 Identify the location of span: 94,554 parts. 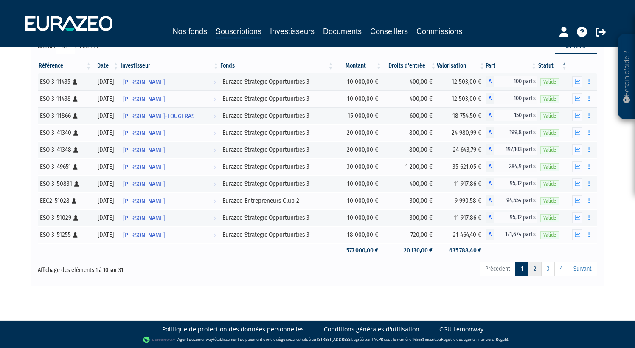
(516, 200).